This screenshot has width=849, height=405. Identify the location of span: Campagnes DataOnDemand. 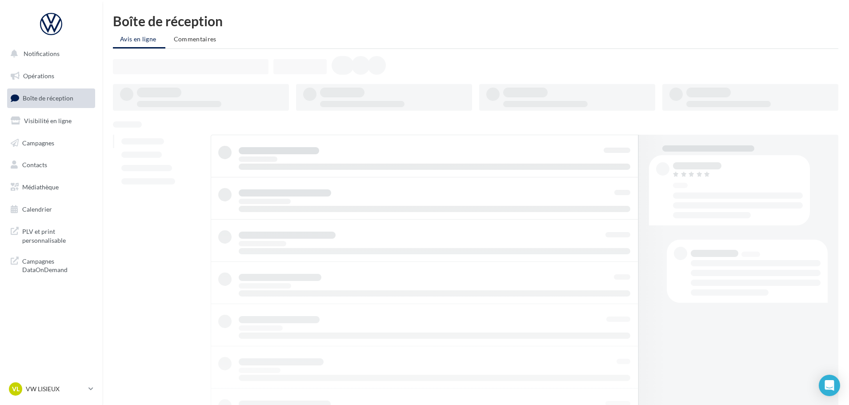
(57, 264).